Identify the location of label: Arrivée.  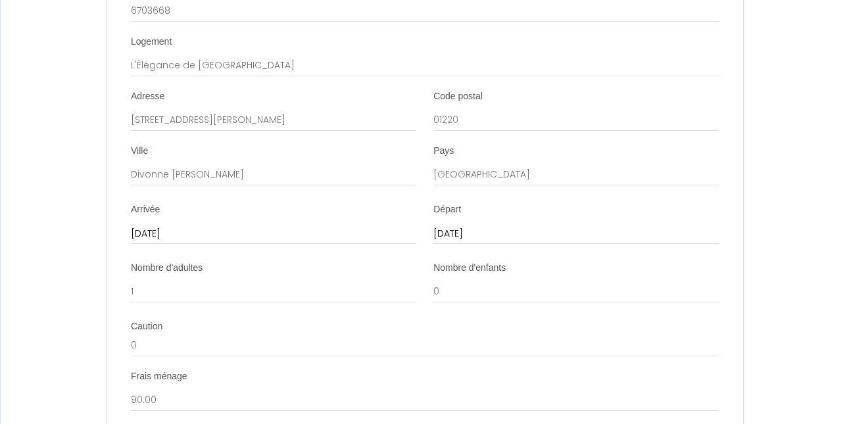
(145, 210).